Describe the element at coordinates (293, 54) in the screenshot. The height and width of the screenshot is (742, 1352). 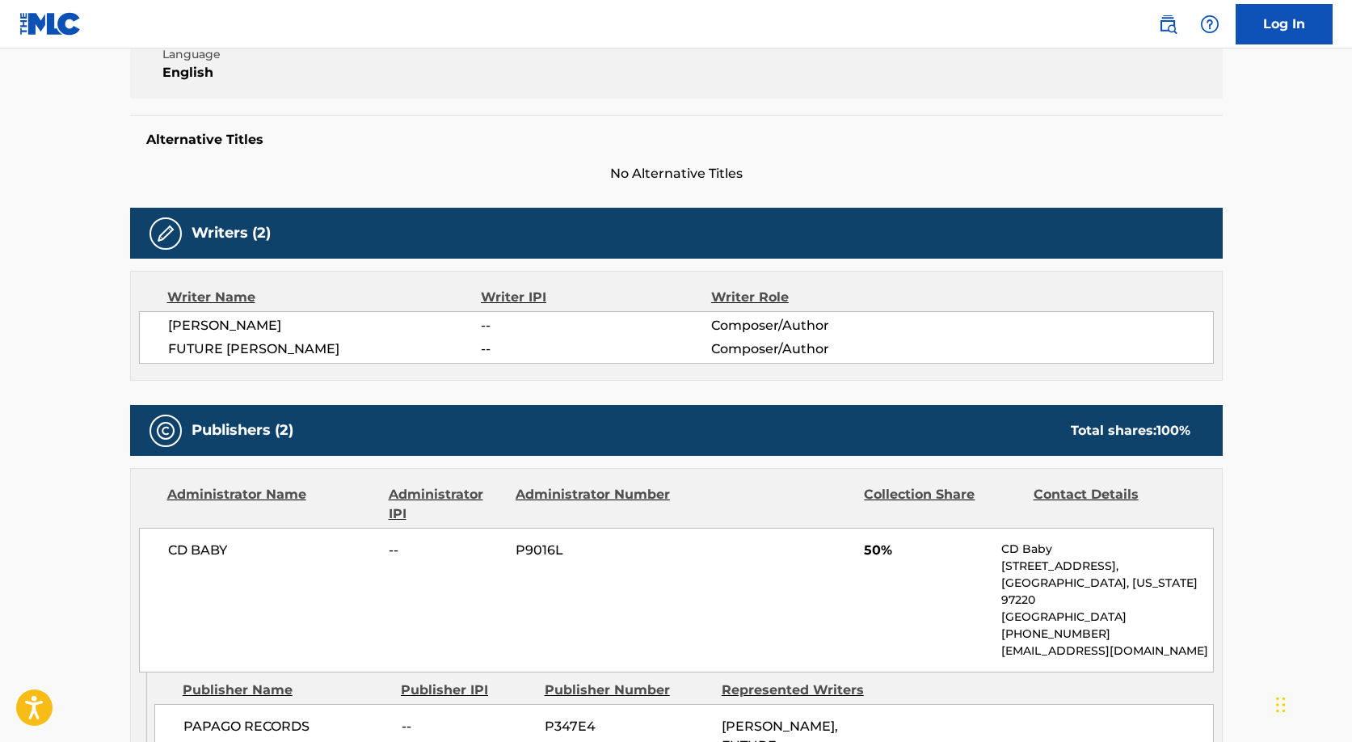
I see `span: Language` at that location.